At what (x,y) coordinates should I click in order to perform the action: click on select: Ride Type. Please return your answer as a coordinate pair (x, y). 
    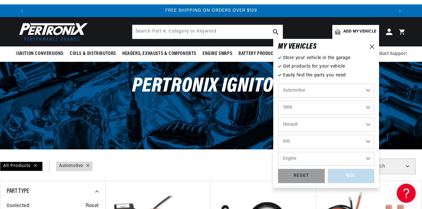
    Looking at the image, I should click on (326, 91).